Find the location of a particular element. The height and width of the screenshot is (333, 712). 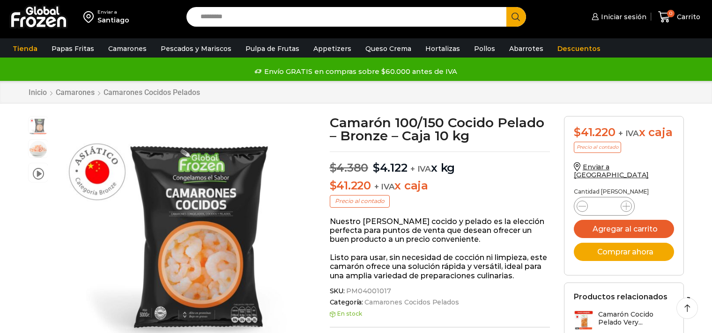

a: Queso Crema is located at coordinates (388, 49).